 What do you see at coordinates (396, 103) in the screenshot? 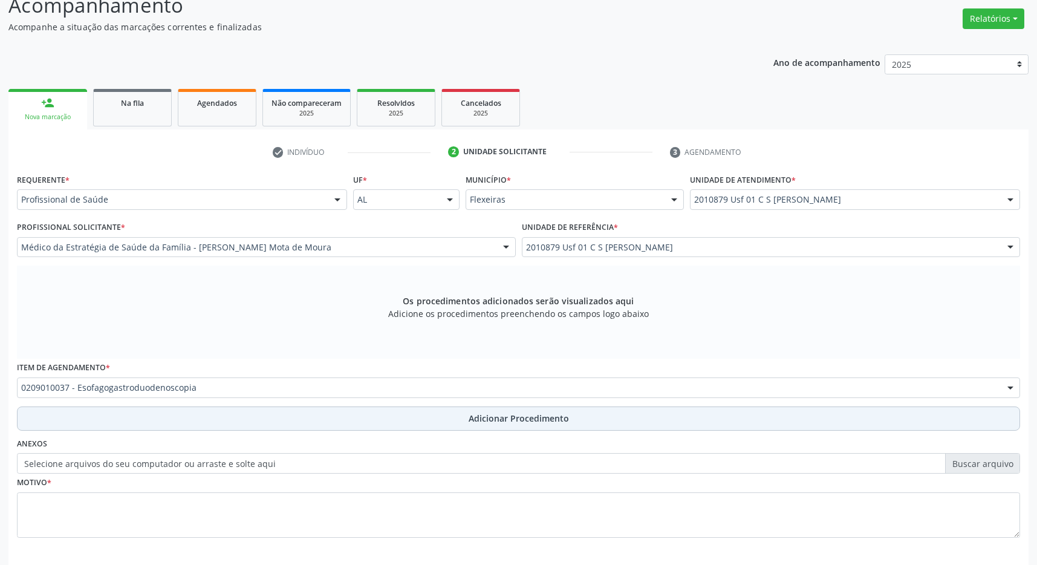
I see `span: Resolvidos` at bounding box center [396, 103].